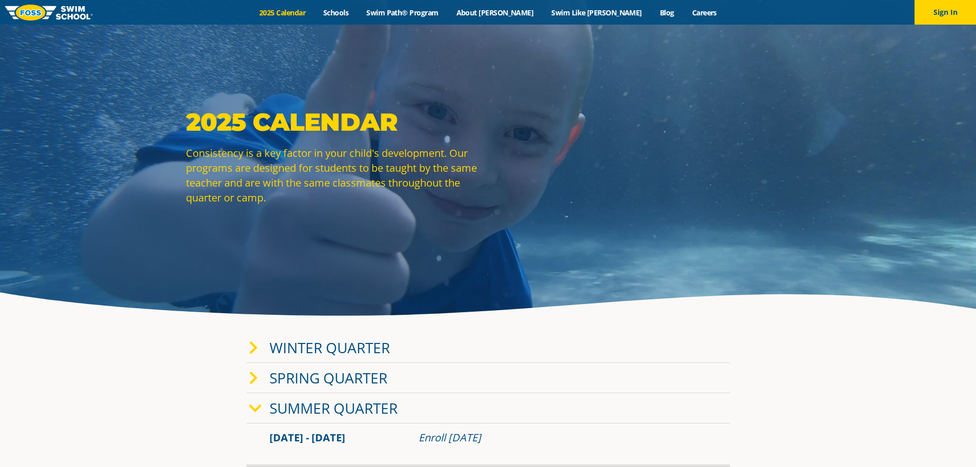 Image resolution: width=976 pixels, height=467 pixels. Describe the element at coordinates (336, 12) in the screenshot. I see `a: Schools` at that location.